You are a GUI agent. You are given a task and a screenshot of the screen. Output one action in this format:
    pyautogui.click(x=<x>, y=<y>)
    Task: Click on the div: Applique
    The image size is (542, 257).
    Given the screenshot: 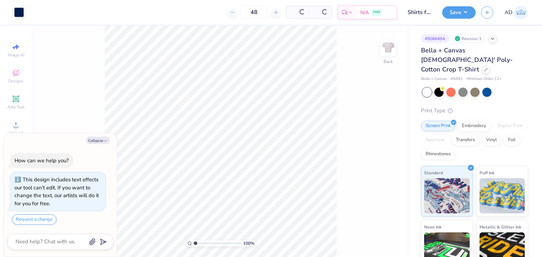 What is the action you would take?
    pyautogui.click(x=435, y=140)
    